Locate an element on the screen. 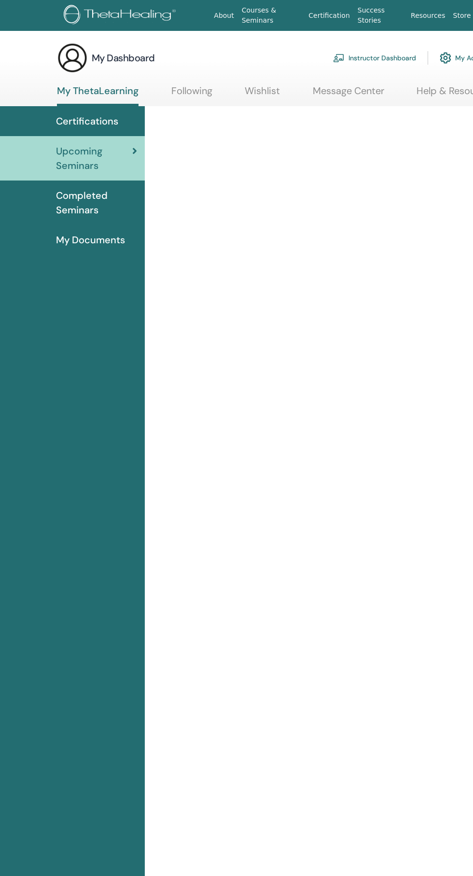 The height and width of the screenshot is (876, 473). a: Following is located at coordinates (192, 94).